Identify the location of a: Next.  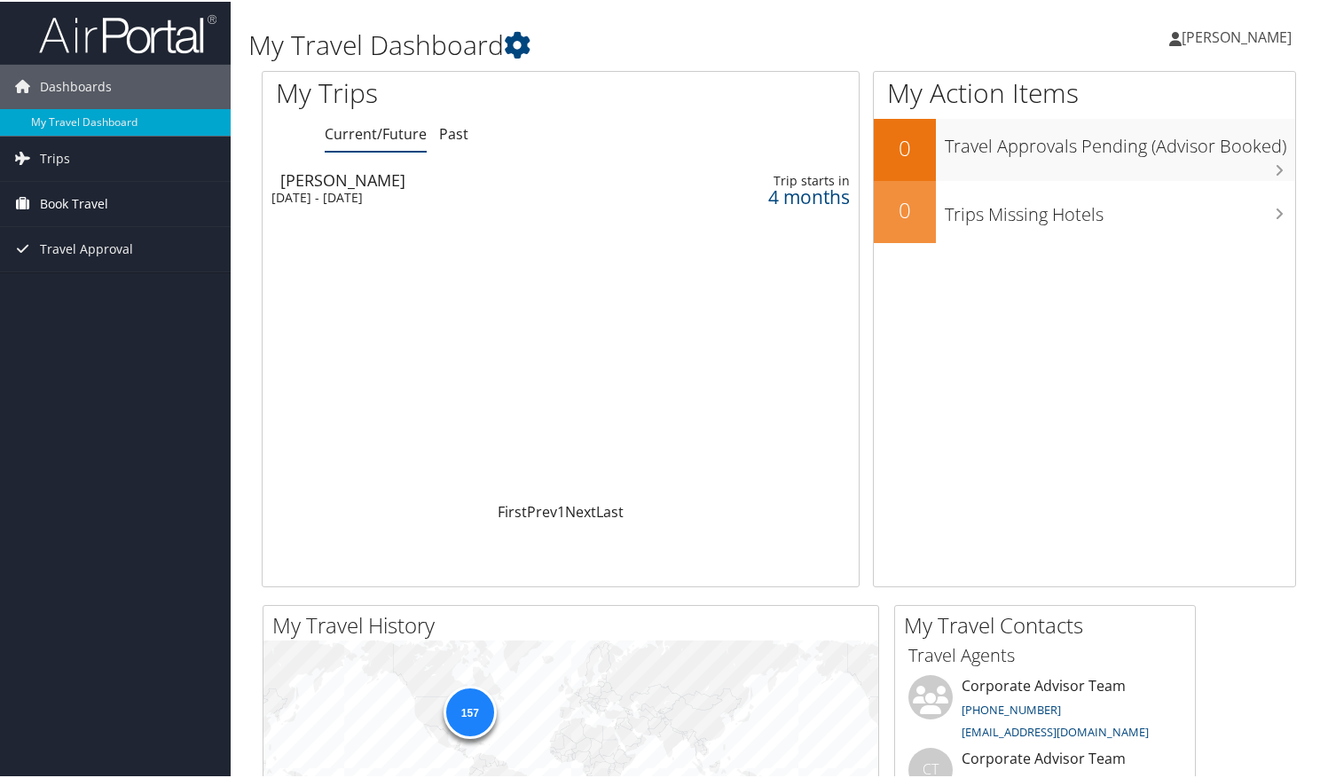
(580, 510).